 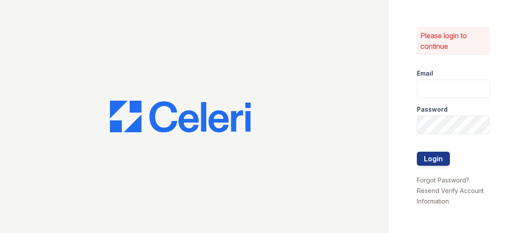 What do you see at coordinates (451, 196) in the screenshot?
I see `a: Resend Verify Account Information` at bounding box center [451, 196].